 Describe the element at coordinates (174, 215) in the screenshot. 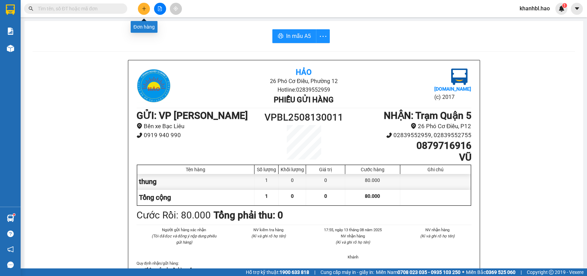

I see `div: Cước Rồi : 80.000` at that location.